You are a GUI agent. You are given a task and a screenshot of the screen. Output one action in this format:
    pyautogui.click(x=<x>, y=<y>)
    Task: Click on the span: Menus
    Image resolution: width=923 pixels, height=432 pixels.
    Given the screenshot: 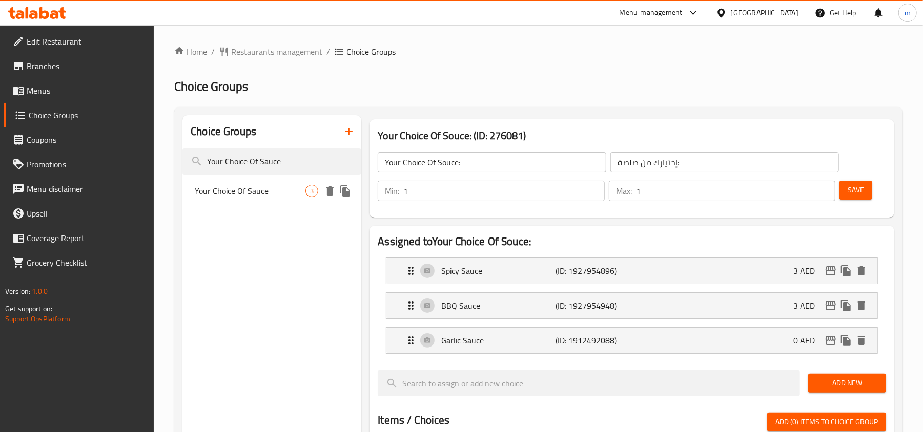 What is the action you would take?
    pyautogui.click(x=86, y=91)
    